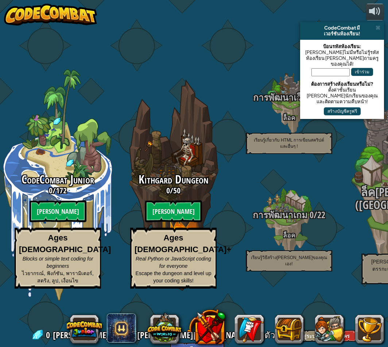 The height and width of the screenshot is (347, 388). Describe the element at coordinates (280, 215) in the screenshot. I see `span: การพัฒนาเกม` at that location.